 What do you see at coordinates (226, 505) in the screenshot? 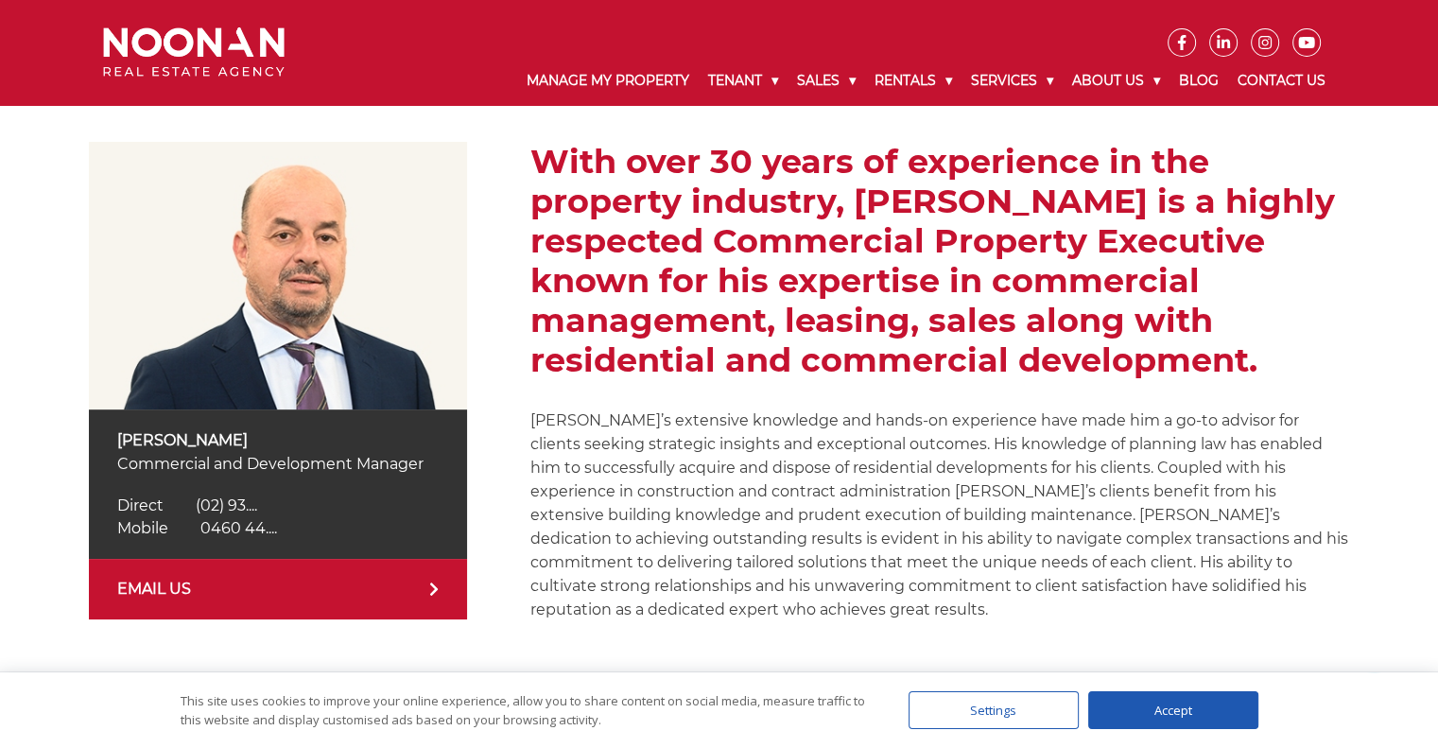
I see `span: (02) 93....` at bounding box center [226, 505].